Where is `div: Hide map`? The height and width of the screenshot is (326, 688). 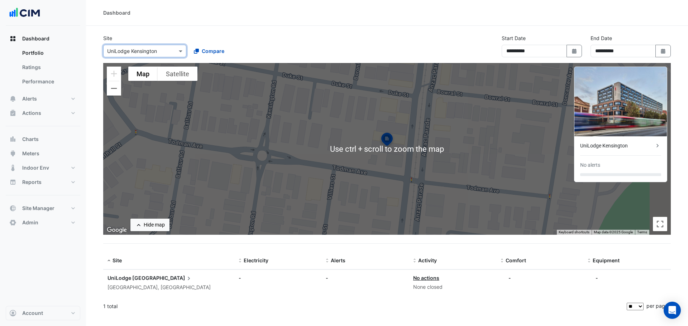 div: Hide map is located at coordinates (154, 225).